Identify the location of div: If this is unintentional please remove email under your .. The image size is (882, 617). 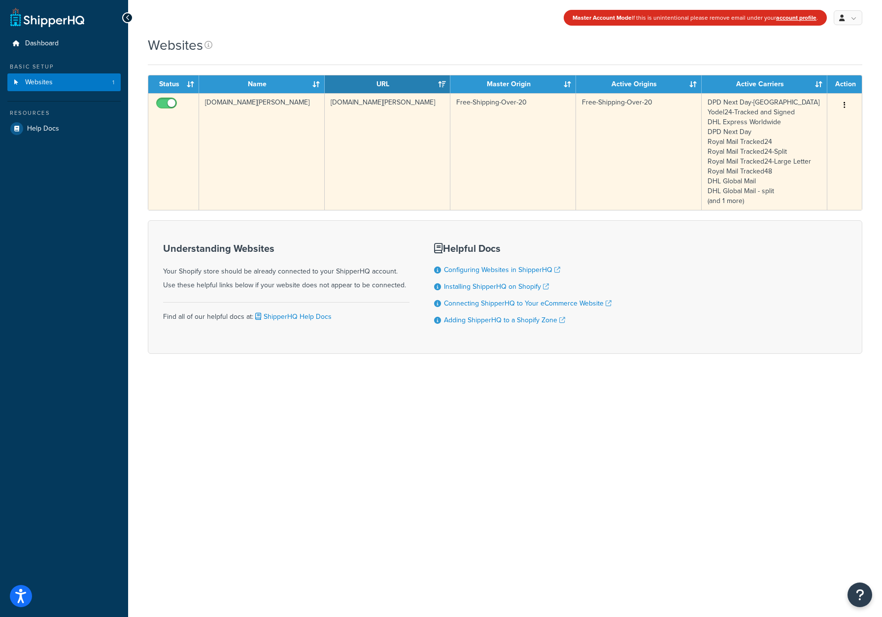
(695, 18).